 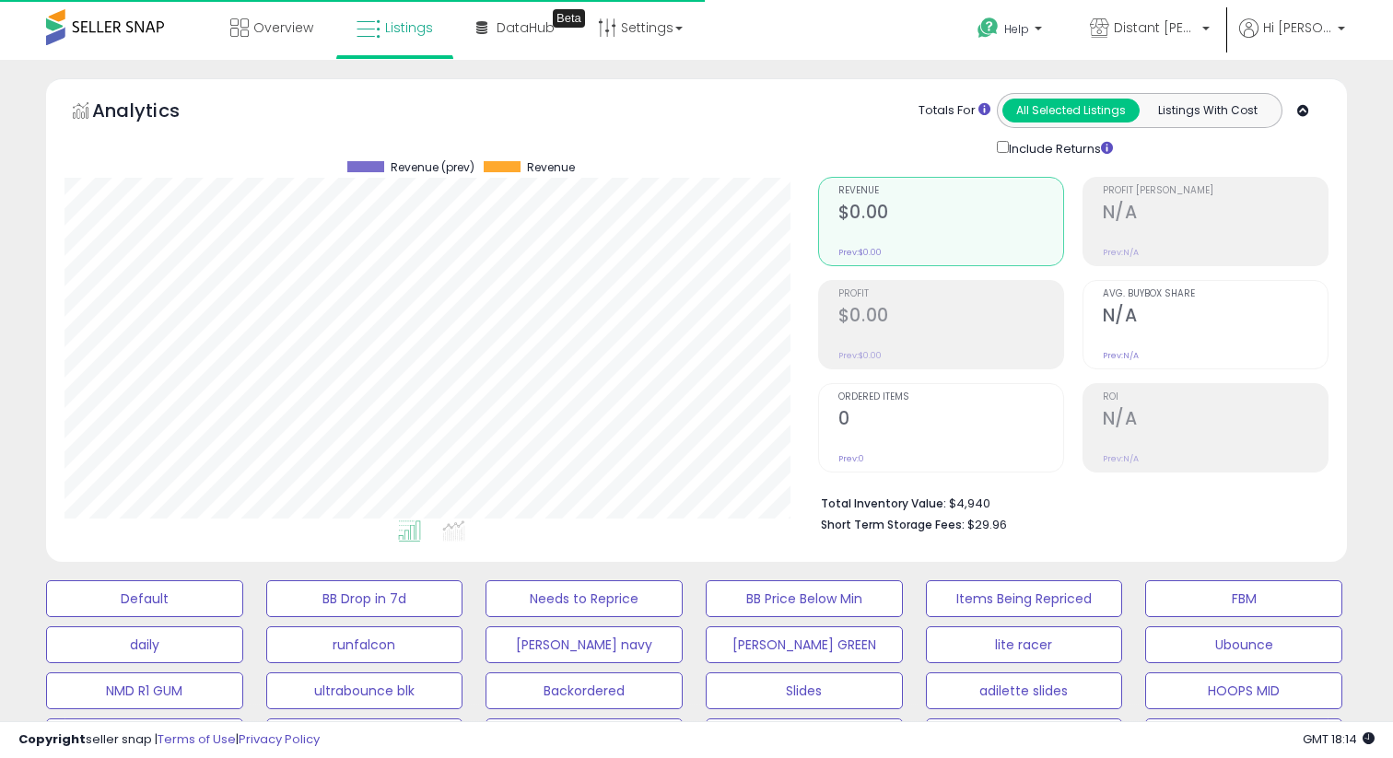 What do you see at coordinates (52, 739) in the screenshot?
I see `strong: Copyright` at bounding box center [52, 739].